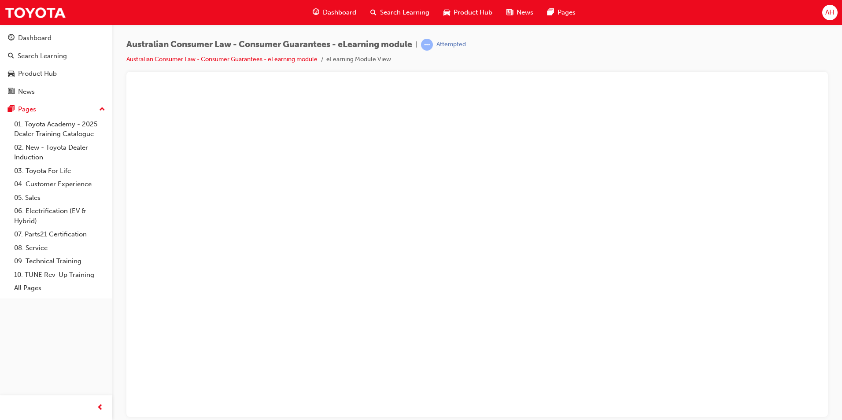 This screenshot has height=420, width=842. What do you see at coordinates (334, 12) in the screenshot?
I see `a: guage-iconDashboard` at bounding box center [334, 12].